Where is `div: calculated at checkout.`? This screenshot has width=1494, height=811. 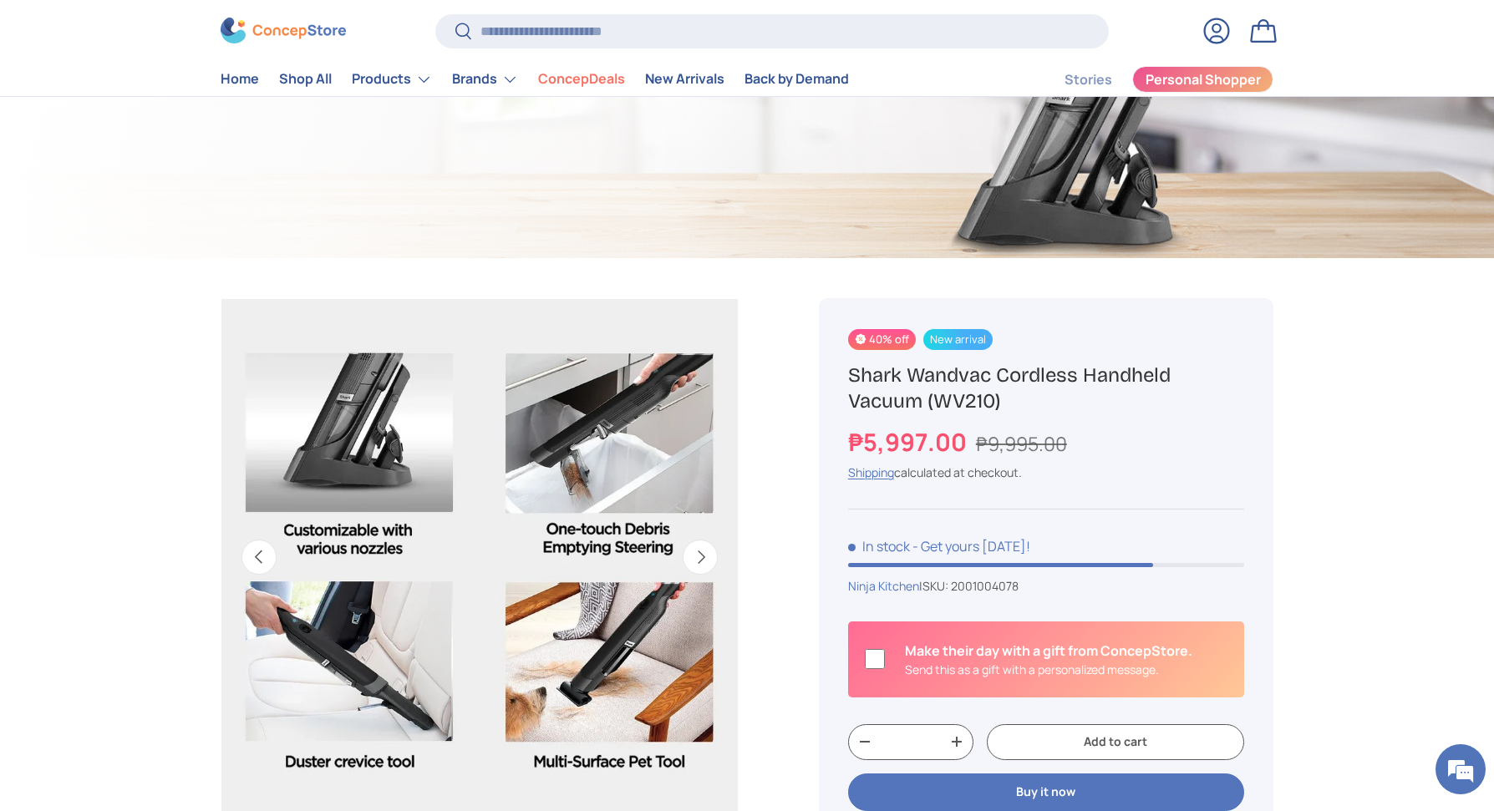 div: calculated at checkout. is located at coordinates (1046, 472).